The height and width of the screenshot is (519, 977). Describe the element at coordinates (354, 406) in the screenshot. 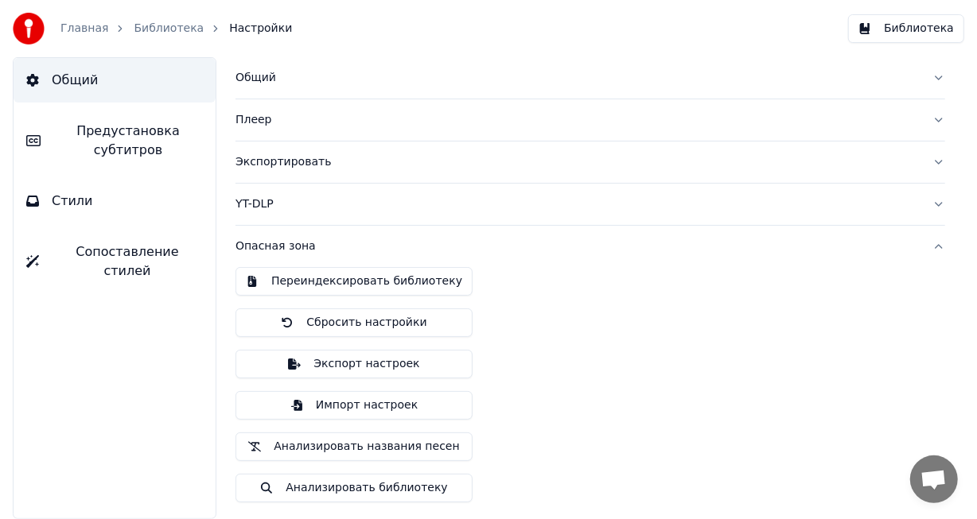

I see `button: Импорт настроек` at that location.